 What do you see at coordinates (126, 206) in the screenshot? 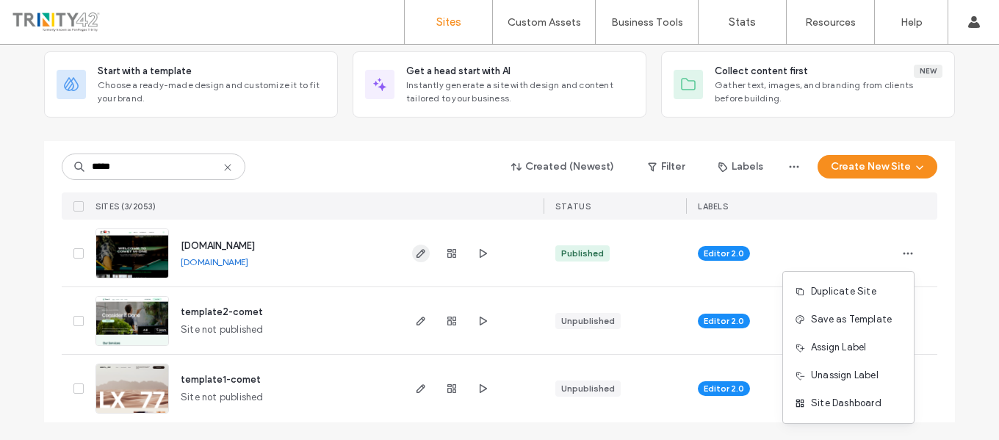
I see `span: SITES (3/2053)` at bounding box center [126, 206].